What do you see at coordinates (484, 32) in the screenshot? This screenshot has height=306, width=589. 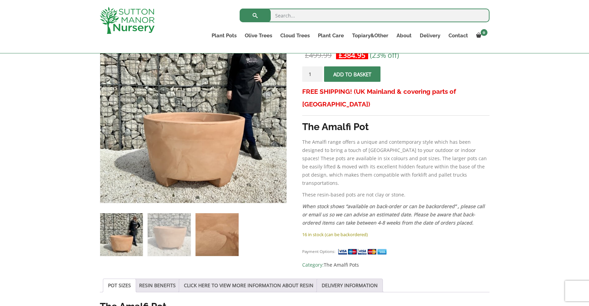 I see `span: 0` at bounding box center [484, 32].